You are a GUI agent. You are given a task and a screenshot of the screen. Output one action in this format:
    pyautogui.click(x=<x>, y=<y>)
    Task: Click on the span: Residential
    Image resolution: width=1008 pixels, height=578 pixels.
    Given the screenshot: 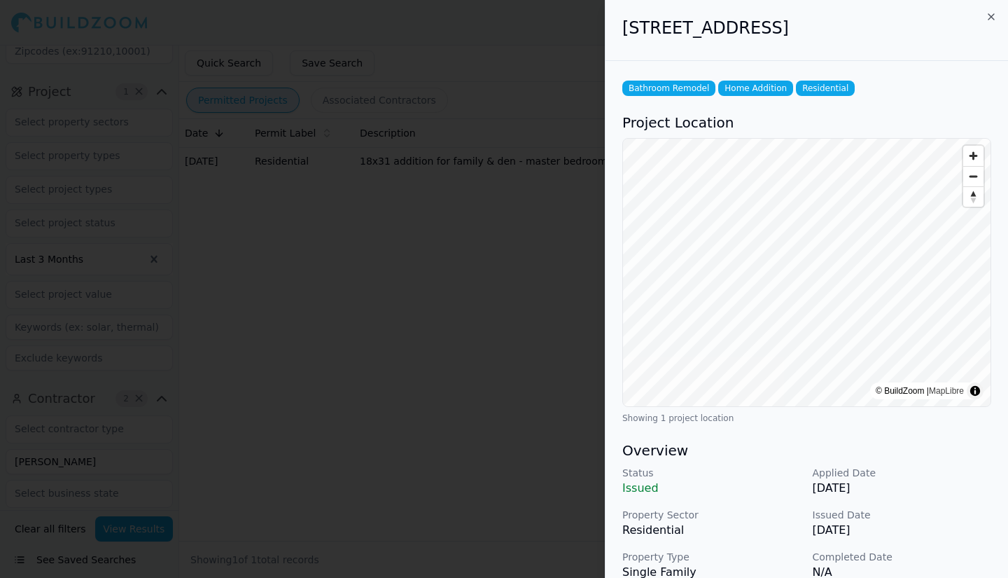 What is the action you would take?
    pyautogui.click(x=826, y=88)
    